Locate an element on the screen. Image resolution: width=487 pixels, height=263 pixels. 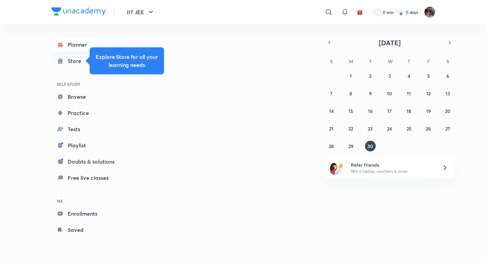
abbr: September 11, 2025 is located at coordinates (409, 93).